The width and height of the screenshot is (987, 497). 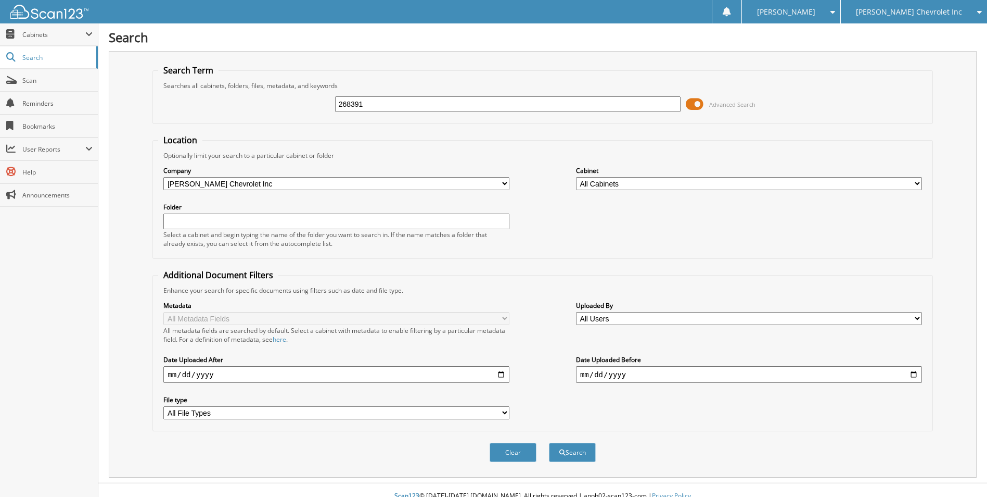 I want to click on button: Search, so click(x=573, y=452).